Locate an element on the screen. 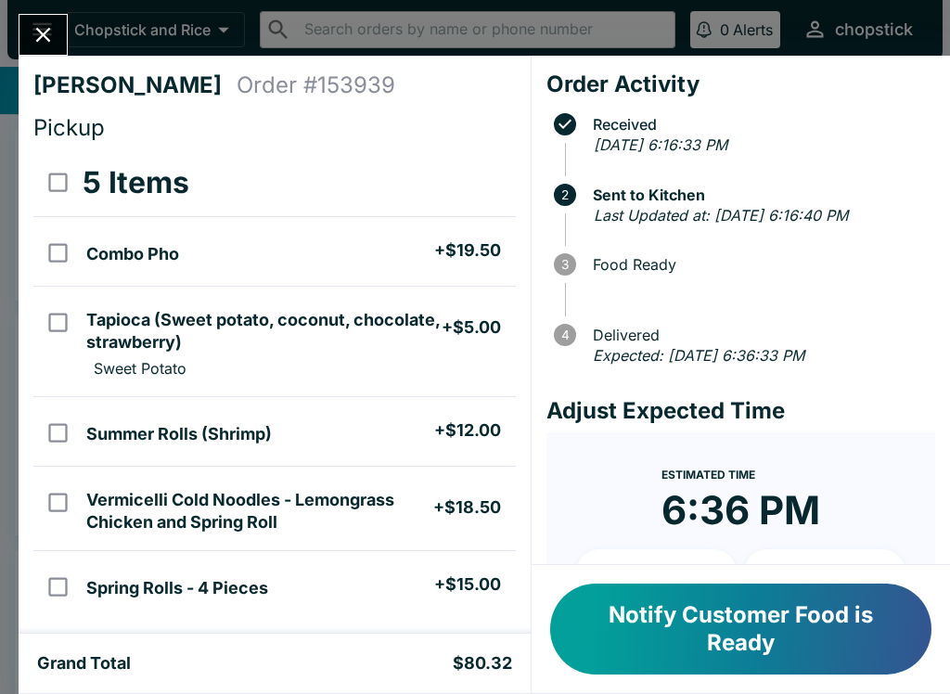 The width and height of the screenshot is (950, 694). h5: Vermicelli Cold Noodles - Lemongrass Chicken and Spring Roll is located at coordinates (259, 511).